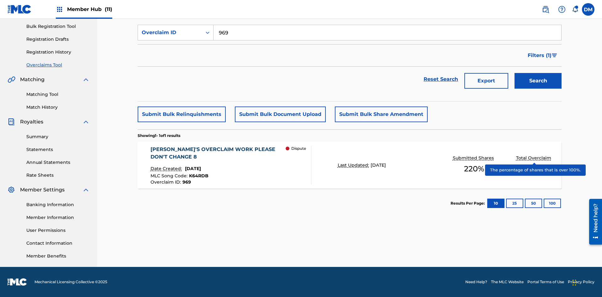  I want to click on a: Contact Information, so click(58, 243).